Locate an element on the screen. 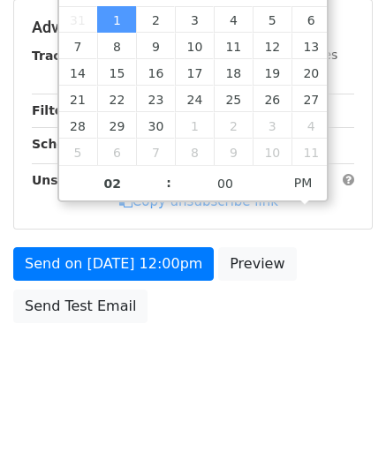 The image size is (386, 467). span: September 17, 2025 is located at coordinates (194, 72).